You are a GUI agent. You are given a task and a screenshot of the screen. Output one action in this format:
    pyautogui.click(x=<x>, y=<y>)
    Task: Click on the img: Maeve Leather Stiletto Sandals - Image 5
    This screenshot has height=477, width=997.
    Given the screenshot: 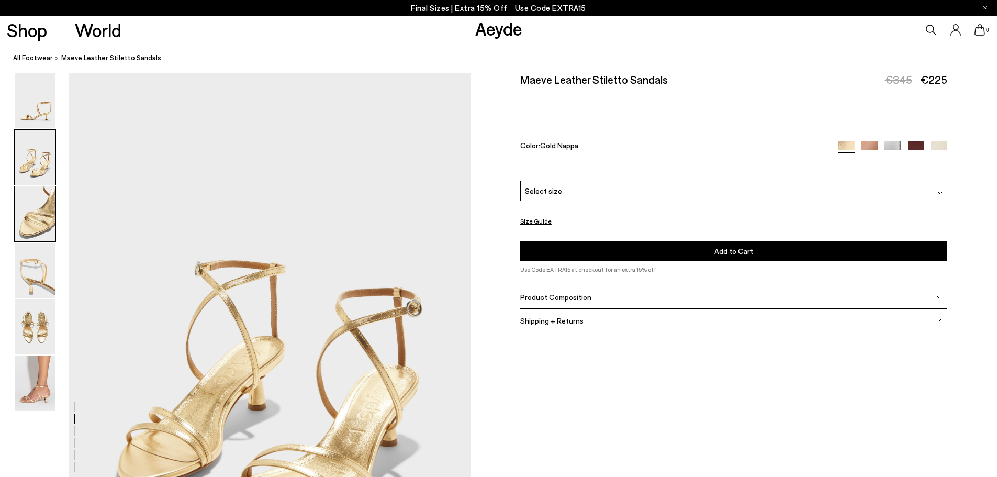 What is the action you would take?
    pyautogui.click(x=35, y=327)
    